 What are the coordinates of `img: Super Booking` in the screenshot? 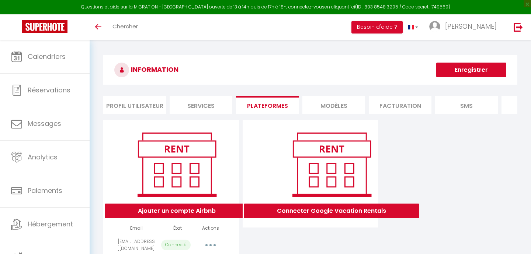 It's located at (45, 27).